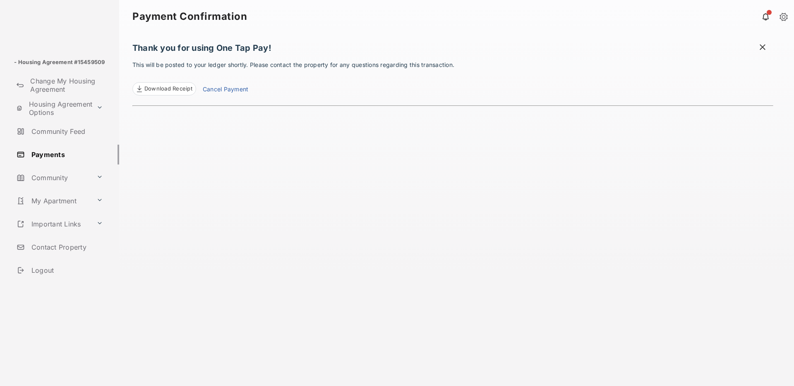 This screenshot has height=386, width=794. Describe the element at coordinates (53, 201) in the screenshot. I see `a: My Apartment` at that location.